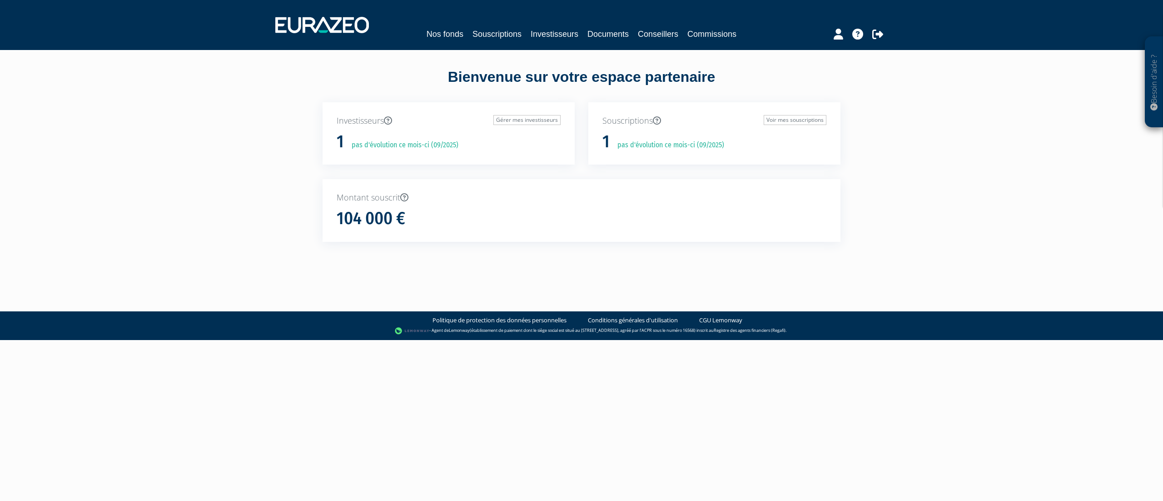 Image resolution: width=1163 pixels, height=501 pixels. I want to click on a: Souscriptions, so click(497, 34).